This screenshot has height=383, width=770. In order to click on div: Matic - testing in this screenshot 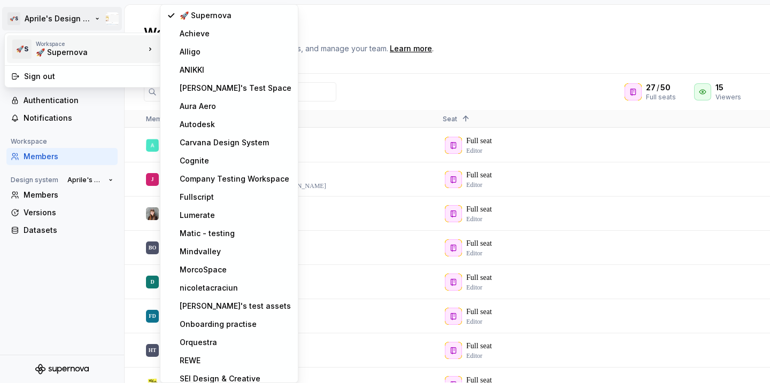, I will do `click(235, 234)`.